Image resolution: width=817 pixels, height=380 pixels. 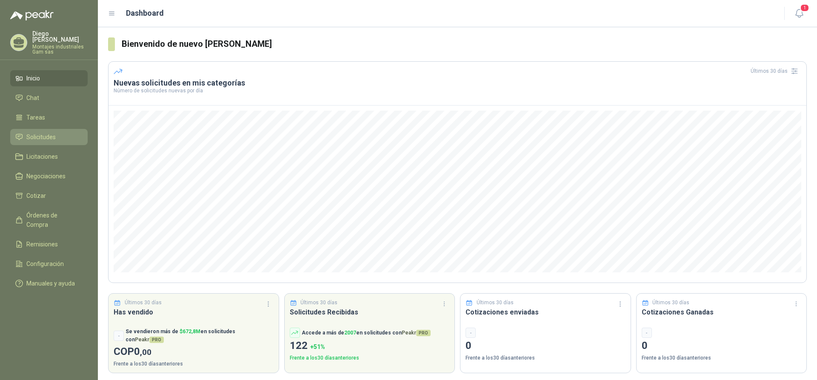 What do you see at coordinates (41, 137) in the screenshot?
I see `span: Solicitudes` at bounding box center [41, 137].